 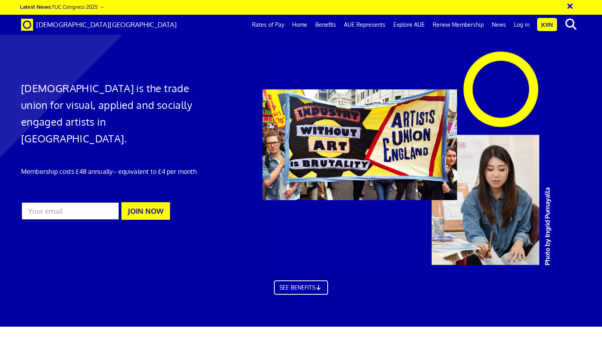 What do you see at coordinates (522, 25) in the screenshot?
I see `a: Log in` at bounding box center [522, 25].